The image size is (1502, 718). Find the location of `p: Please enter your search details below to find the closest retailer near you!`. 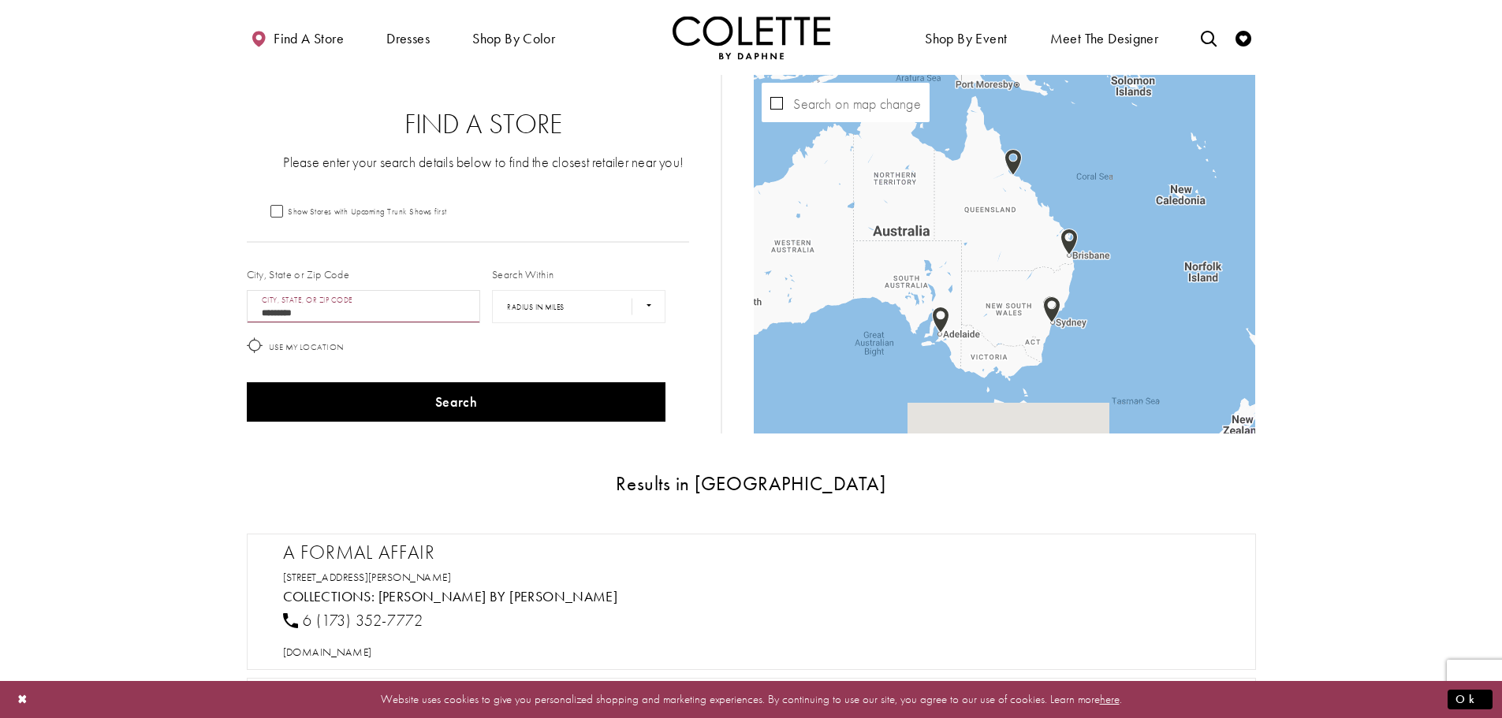

p: Please enter your search details below to find the closest retailer near you! is located at coordinates (484, 162).